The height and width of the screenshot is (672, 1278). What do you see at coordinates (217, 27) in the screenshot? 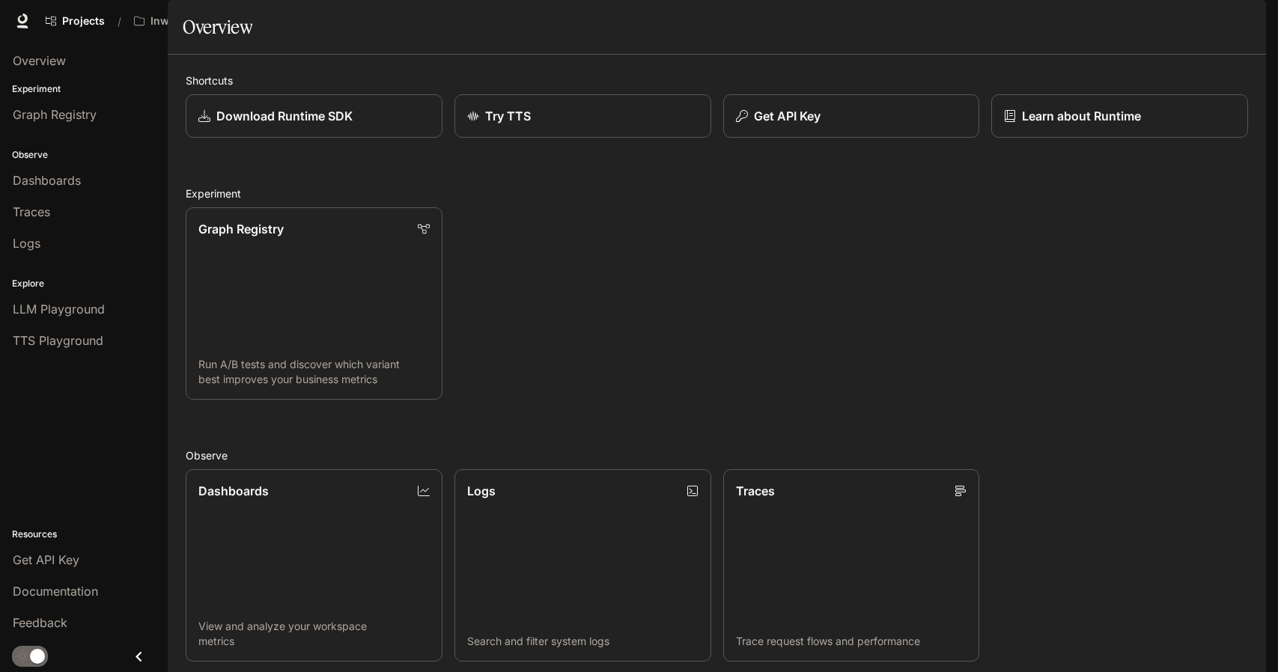
I see `h1: Overview` at bounding box center [217, 27].